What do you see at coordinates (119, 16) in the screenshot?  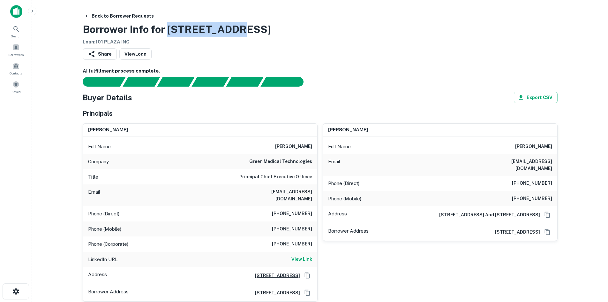 I see `button: Back to Borrower Requests` at bounding box center [119, 16].